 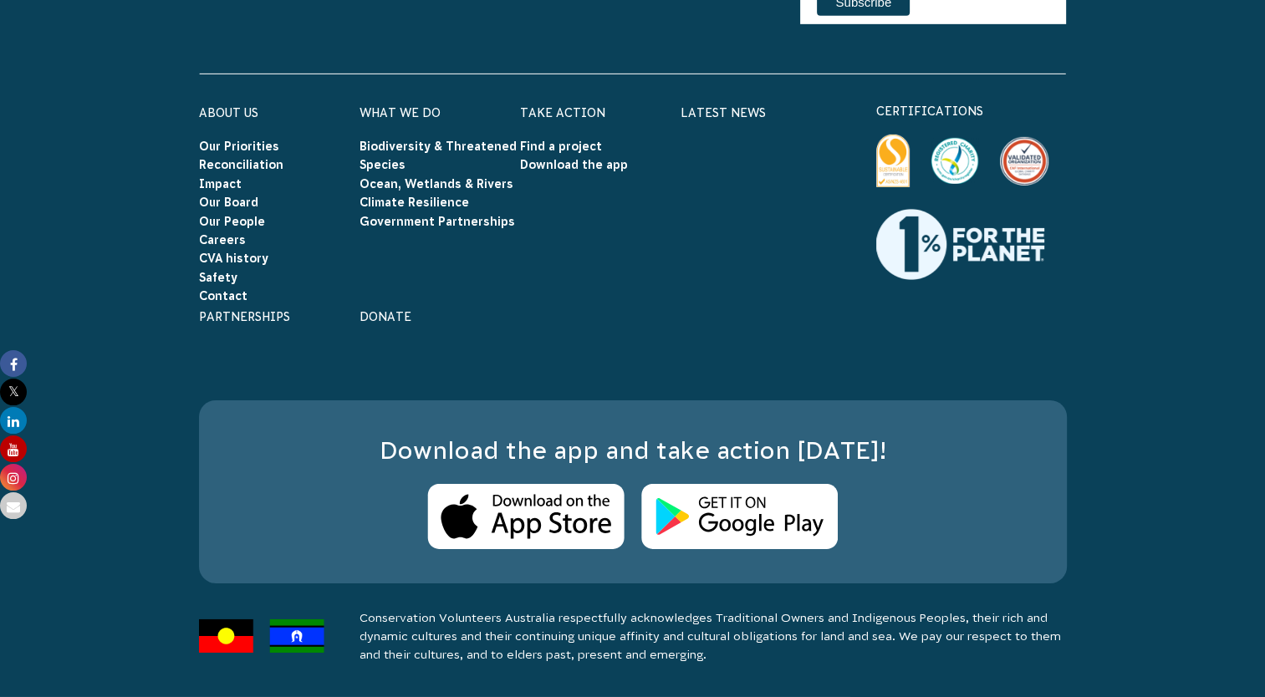 I want to click on a: Latest News, so click(x=723, y=113).